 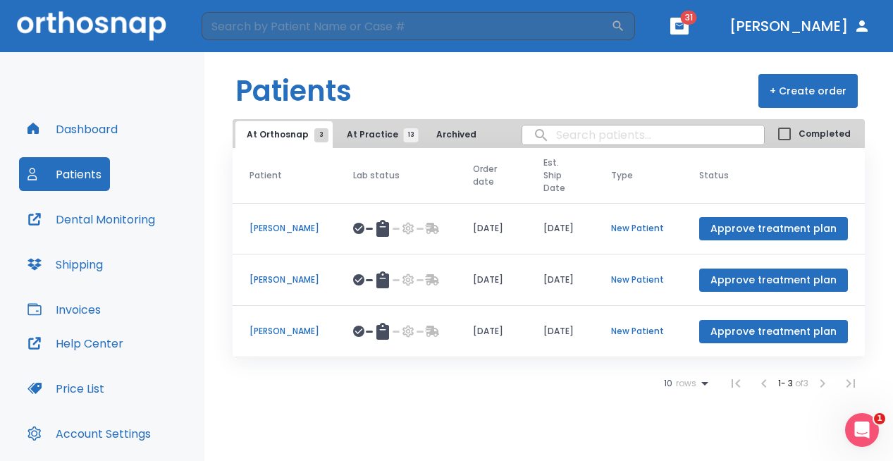 I want to click on span: of 3, so click(x=801, y=383).